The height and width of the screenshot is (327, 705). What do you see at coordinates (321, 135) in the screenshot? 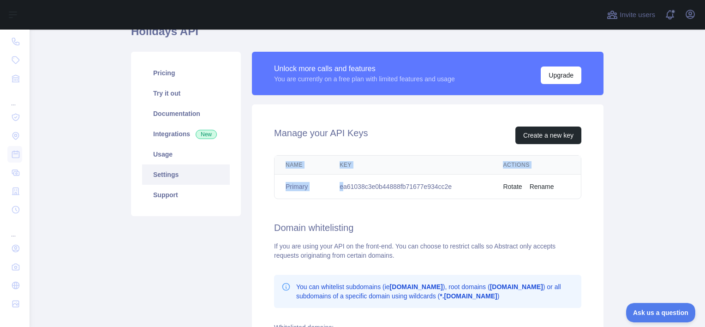
I see `h2: Manage your API Keys` at bounding box center [321, 135].